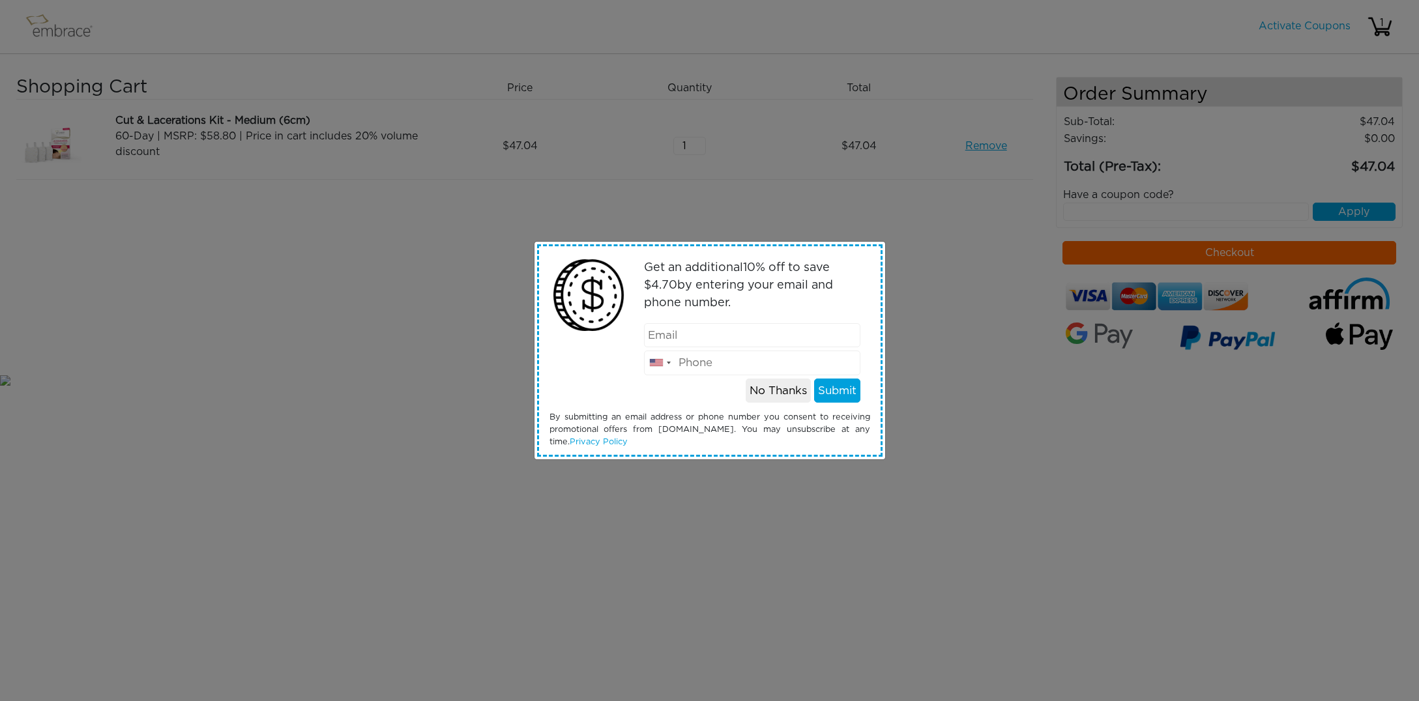 The width and height of the screenshot is (1419, 701). What do you see at coordinates (588, 295) in the screenshot?
I see `img: money2.png` at bounding box center [588, 295].